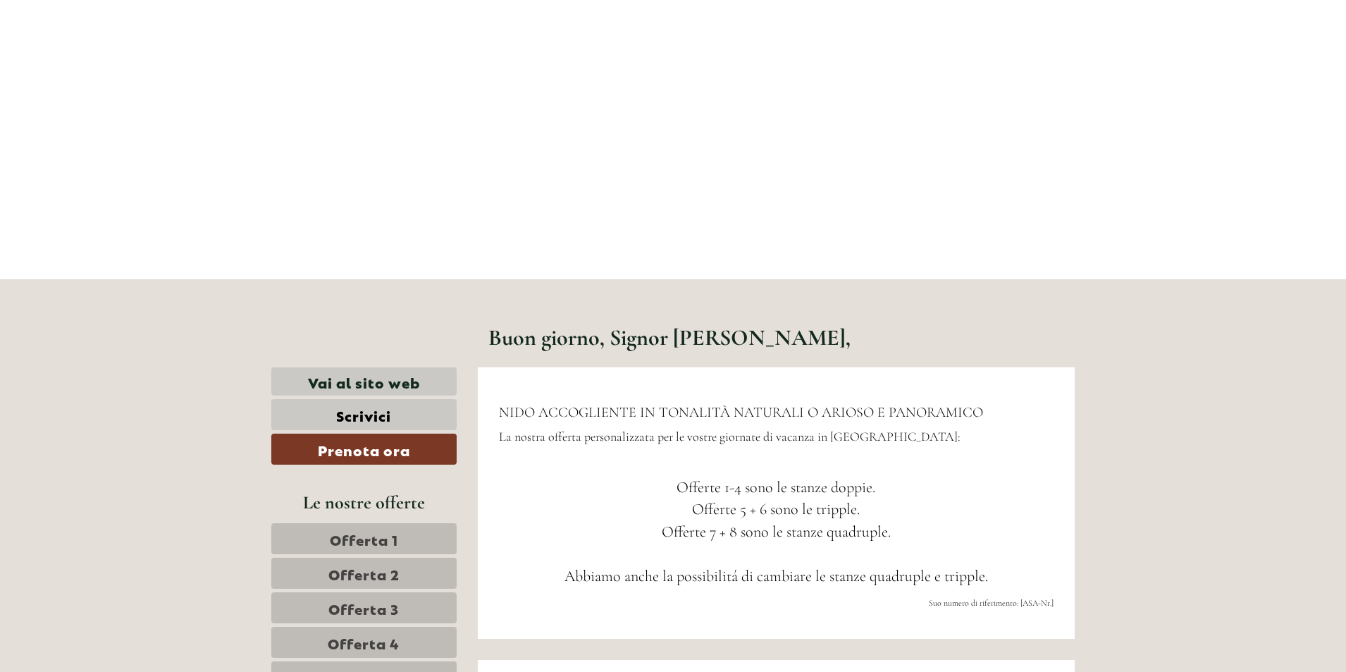  Describe the element at coordinates (776, 531) in the screenshot. I see `span: Offerte 1-4 sono le stanze doppie. Offerte 5 + 6 sono le tripple. Offerte 7 + 8 sono le stanze qu...` at that location.